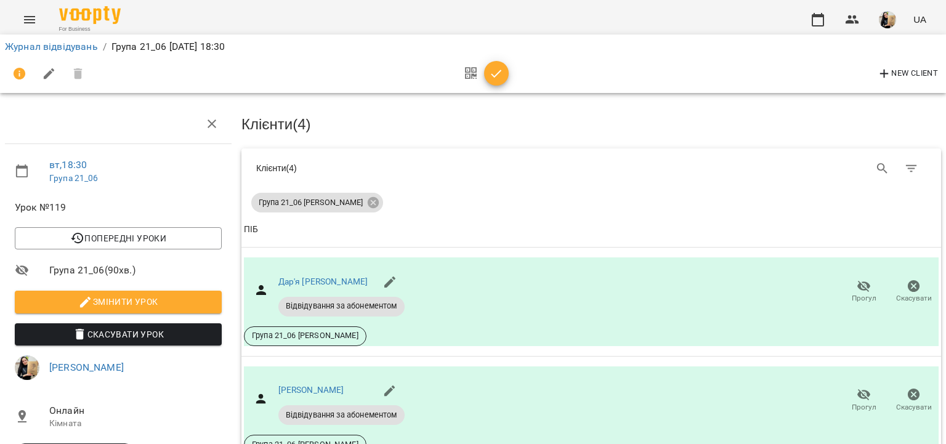 The image size is (946, 444). What do you see at coordinates (908, 74) in the screenshot?
I see `button: New Client` at bounding box center [908, 74].